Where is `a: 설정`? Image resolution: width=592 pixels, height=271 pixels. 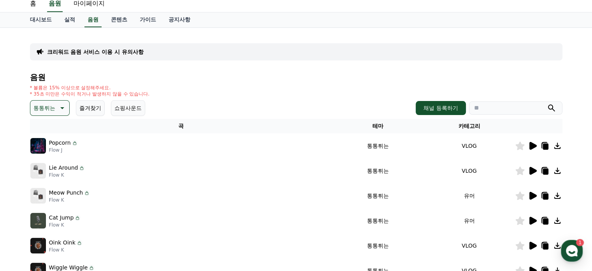
a: 설정 is located at coordinates (125, 216).